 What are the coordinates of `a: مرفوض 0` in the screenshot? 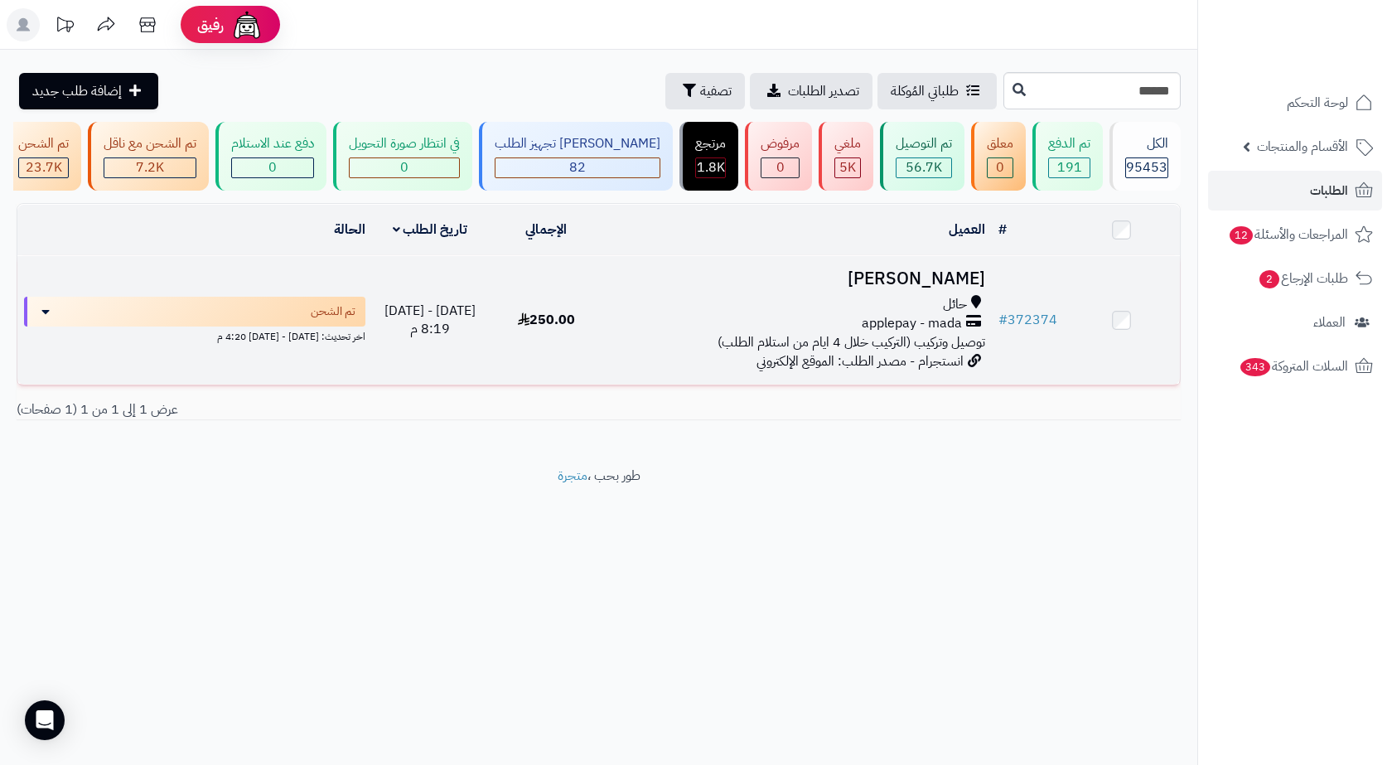 It's located at (778, 156).